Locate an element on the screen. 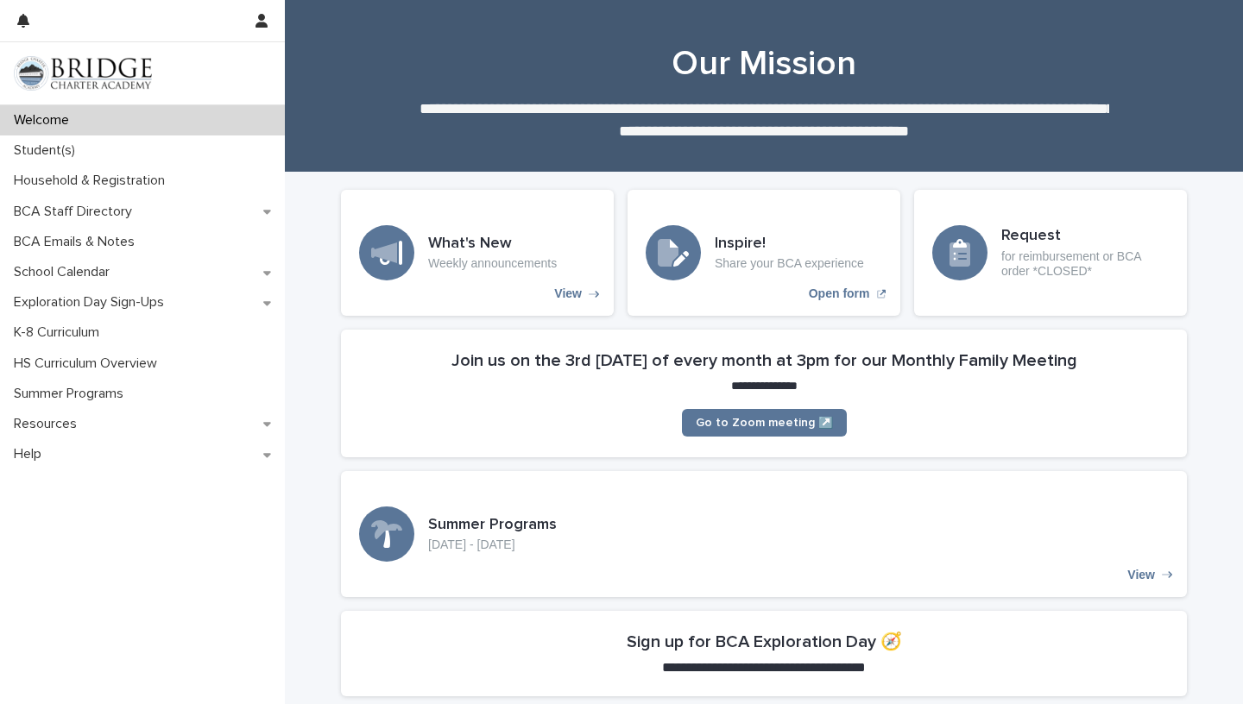 The width and height of the screenshot is (1243, 704). p: K-8 Curriculum is located at coordinates (60, 332).